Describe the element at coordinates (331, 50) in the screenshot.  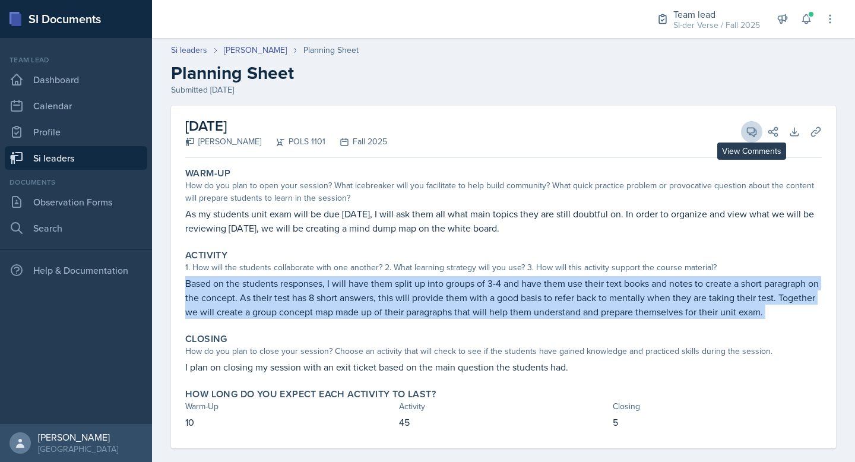
I see `div: Planning Sheet` at that location.